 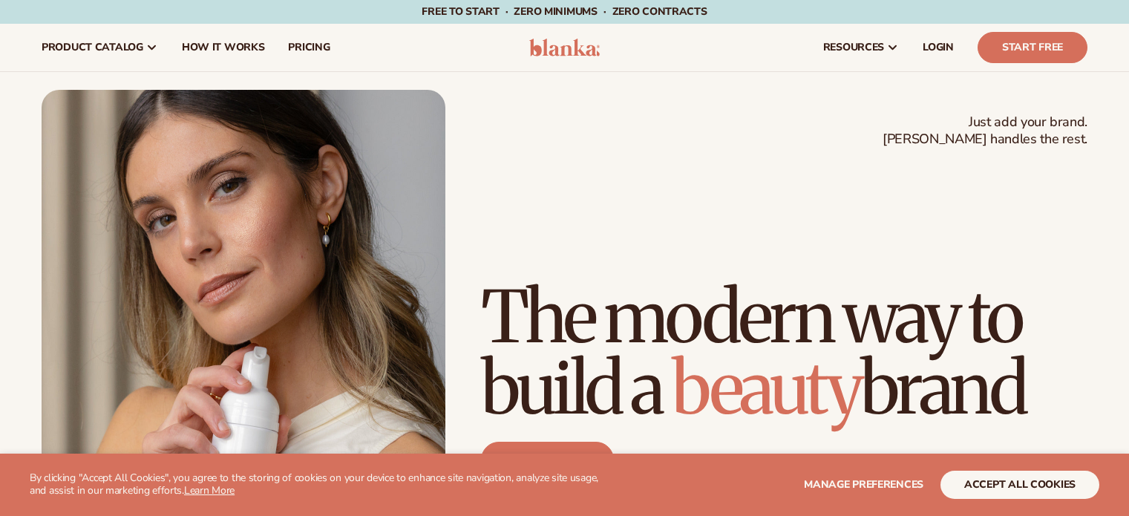 What do you see at coordinates (223, 48) in the screenshot?
I see `span: How It Works` at bounding box center [223, 48].